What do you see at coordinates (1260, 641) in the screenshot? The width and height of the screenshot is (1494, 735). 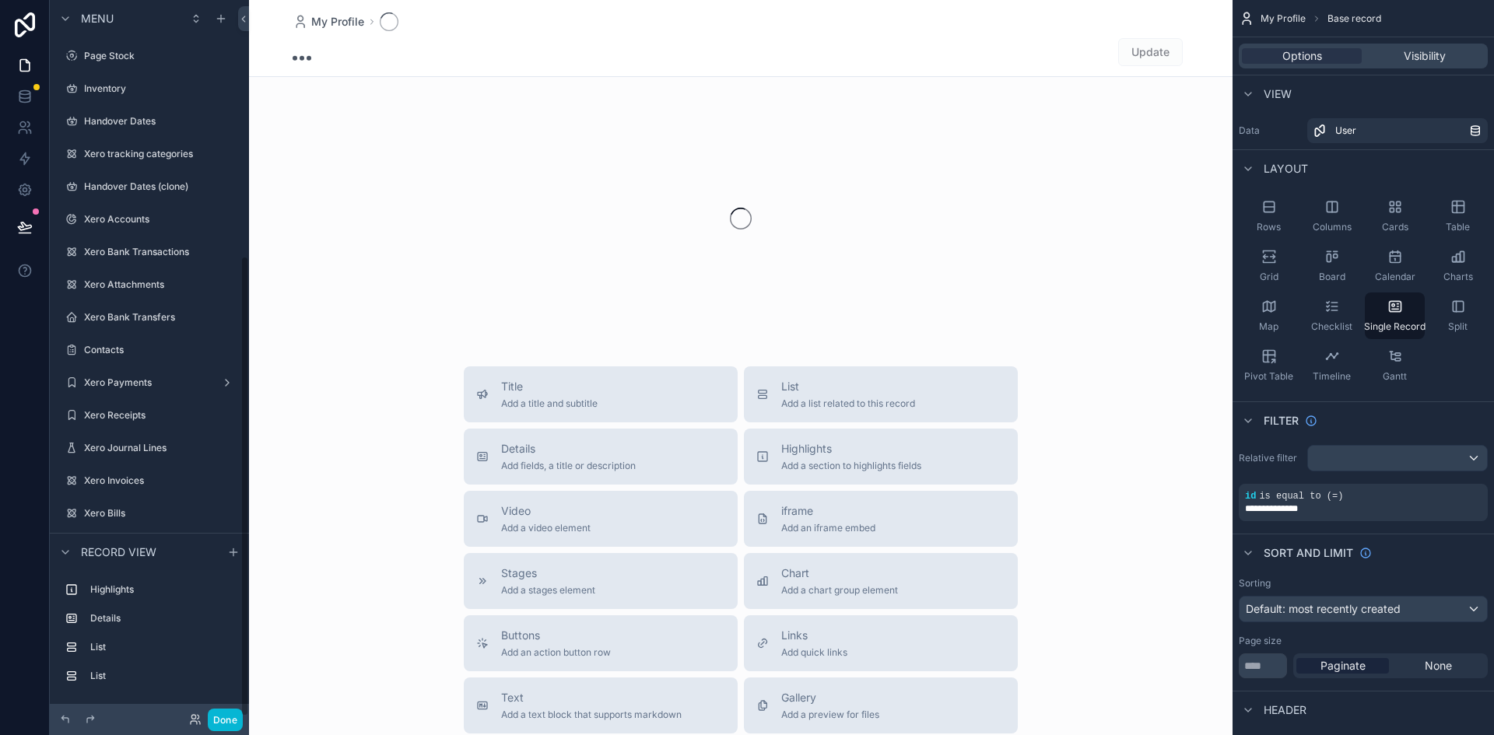 I see `label: Page size` at bounding box center [1260, 641].